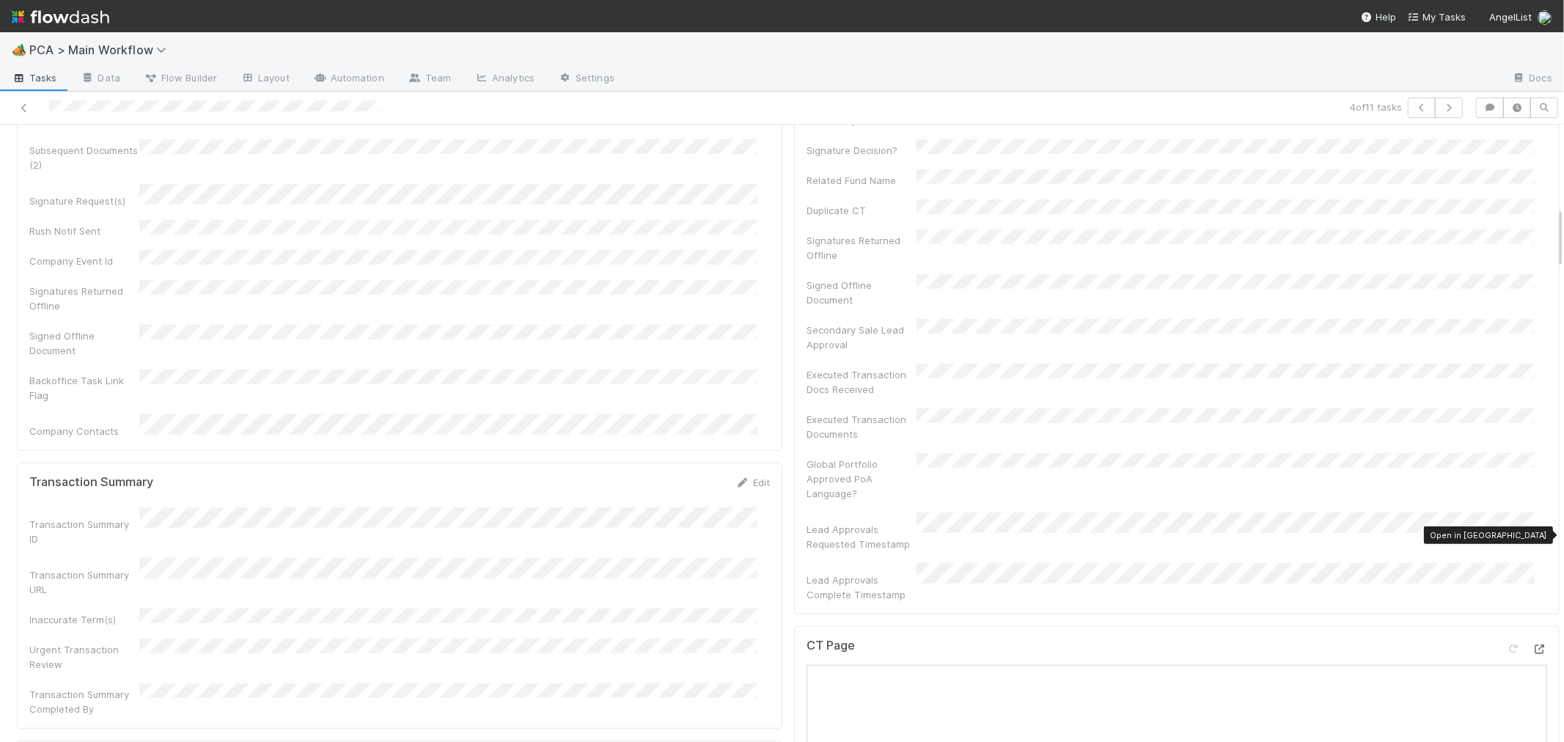 The width and height of the screenshot is (1564, 742). I want to click on div: Related Fund Name, so click(862, 180).